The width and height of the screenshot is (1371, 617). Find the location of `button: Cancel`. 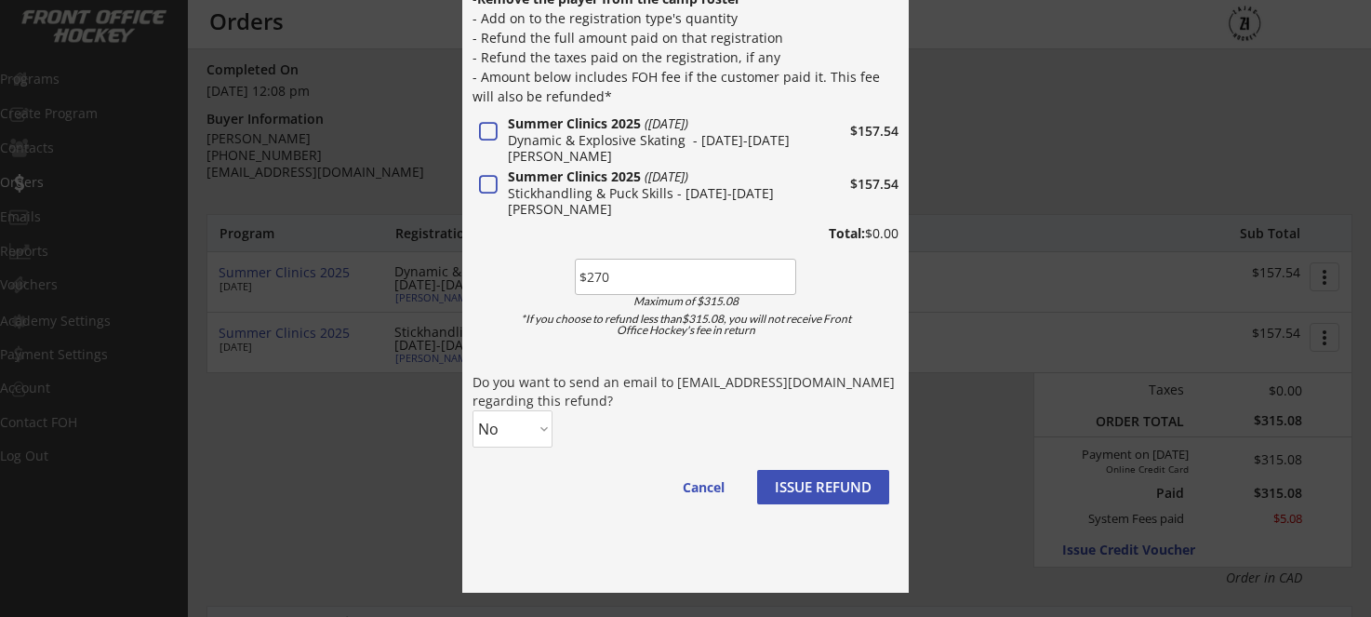

button: Cancel is located at coordinates (703, 486).